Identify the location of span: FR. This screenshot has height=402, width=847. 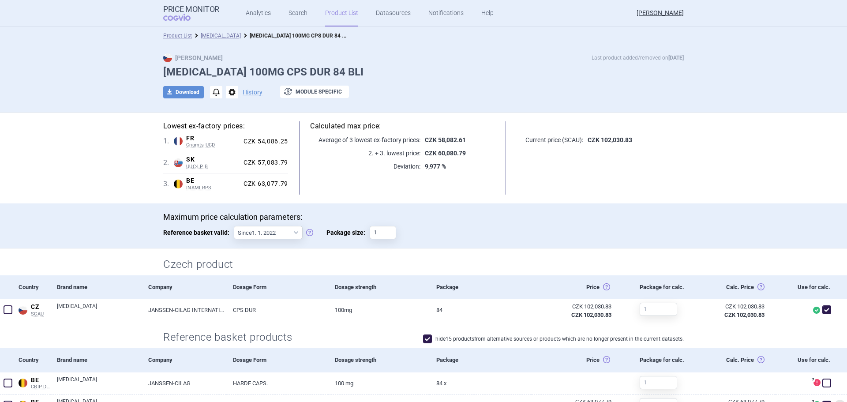
(213, 139).